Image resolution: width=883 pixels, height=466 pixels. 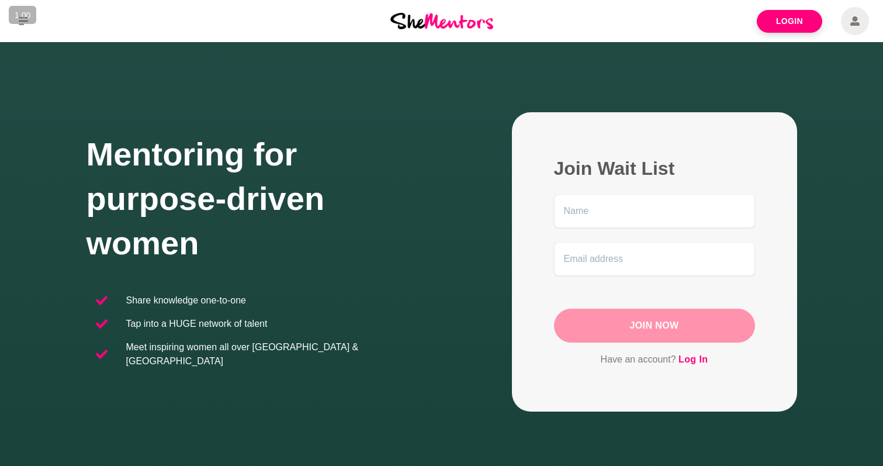 What do you see at coordinates (655, 211) in the screenshot?
I see `input: Name` at bounding box center [655, 211].